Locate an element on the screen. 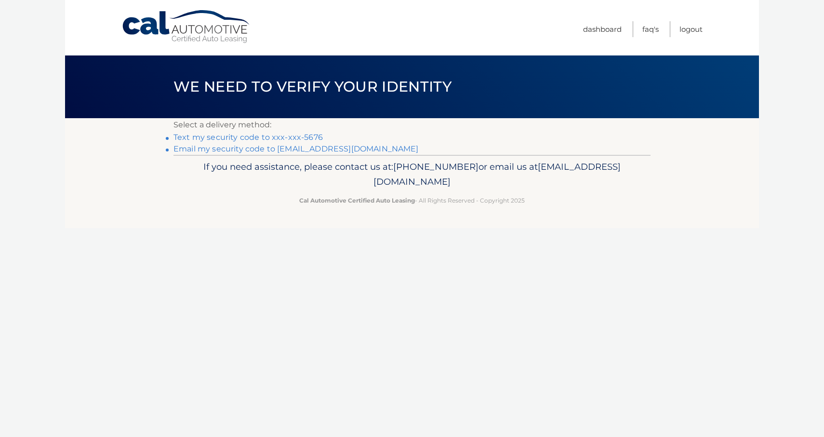  p: Select a delivery method: is located at coordinates (412, 125).